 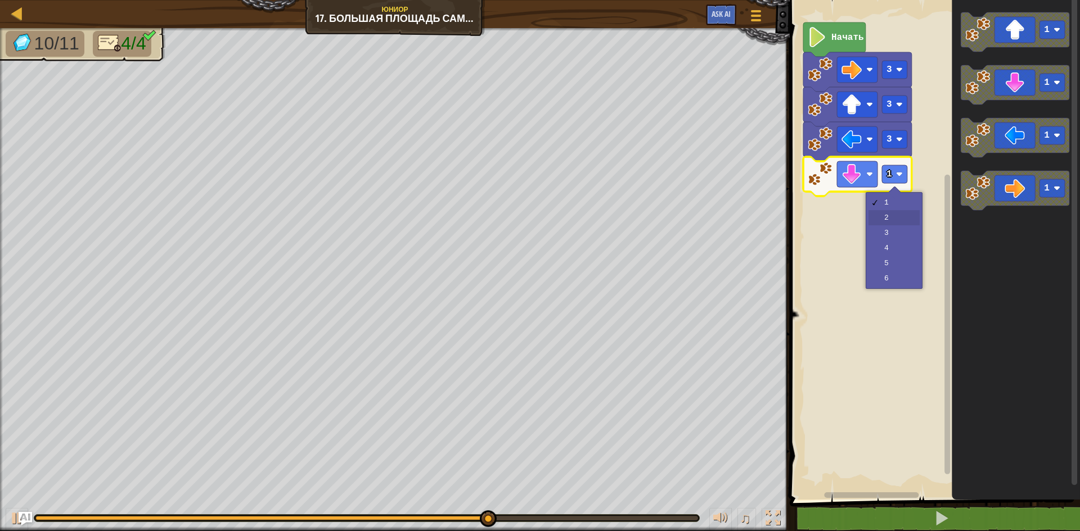 What do you see at coordinates (897, 248) in the screenshot?
I see `div: 4` at bounding box center [897, 248].